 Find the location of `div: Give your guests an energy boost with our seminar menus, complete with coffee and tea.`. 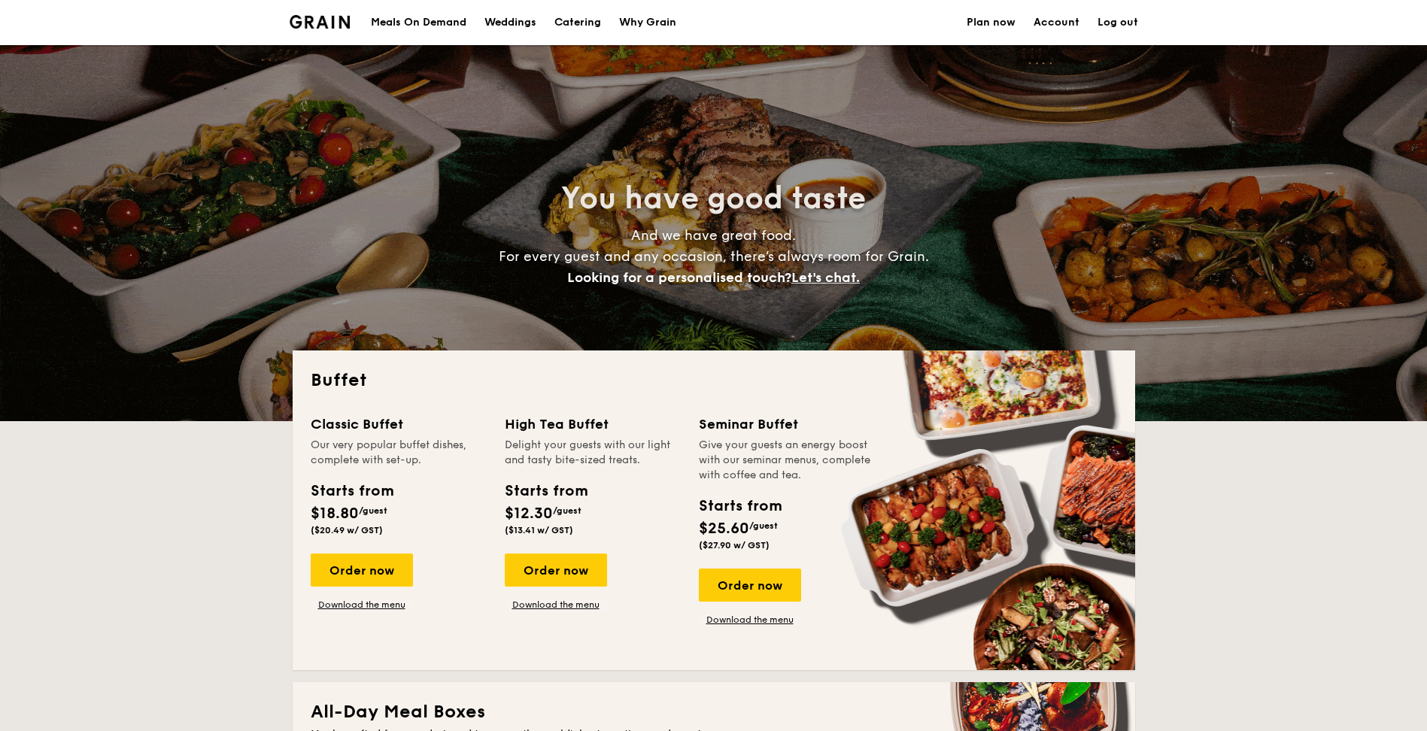

div: Give your guests an energy boost with our seminar menus, complete with coffee and tea. is located at coordinates (787, 460).